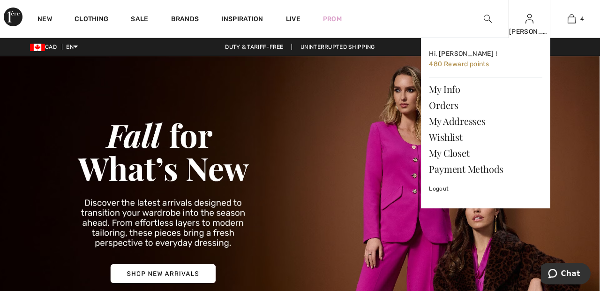  Describe the element at coordinates (38, 47) in the screenshot. I see `img: Canadian Dollar` at that location.